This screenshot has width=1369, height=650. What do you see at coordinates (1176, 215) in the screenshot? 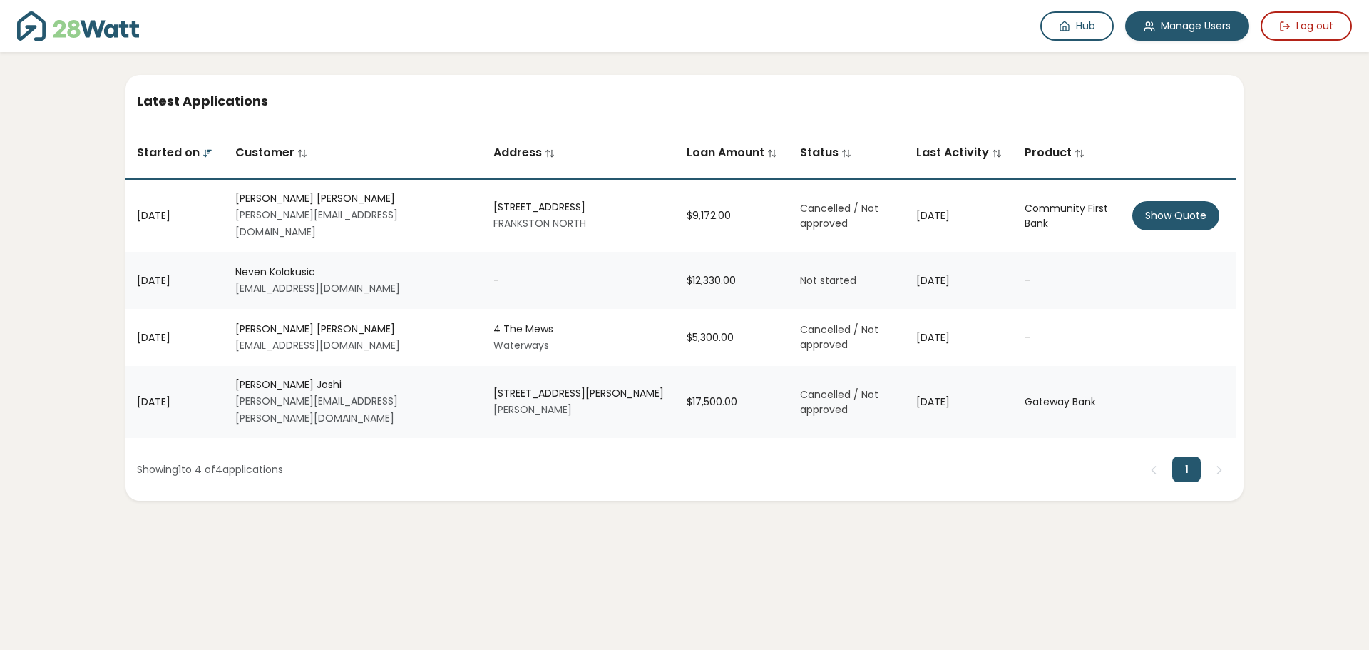
I see `button: Show Quote` at bounding box center [1176, 215].